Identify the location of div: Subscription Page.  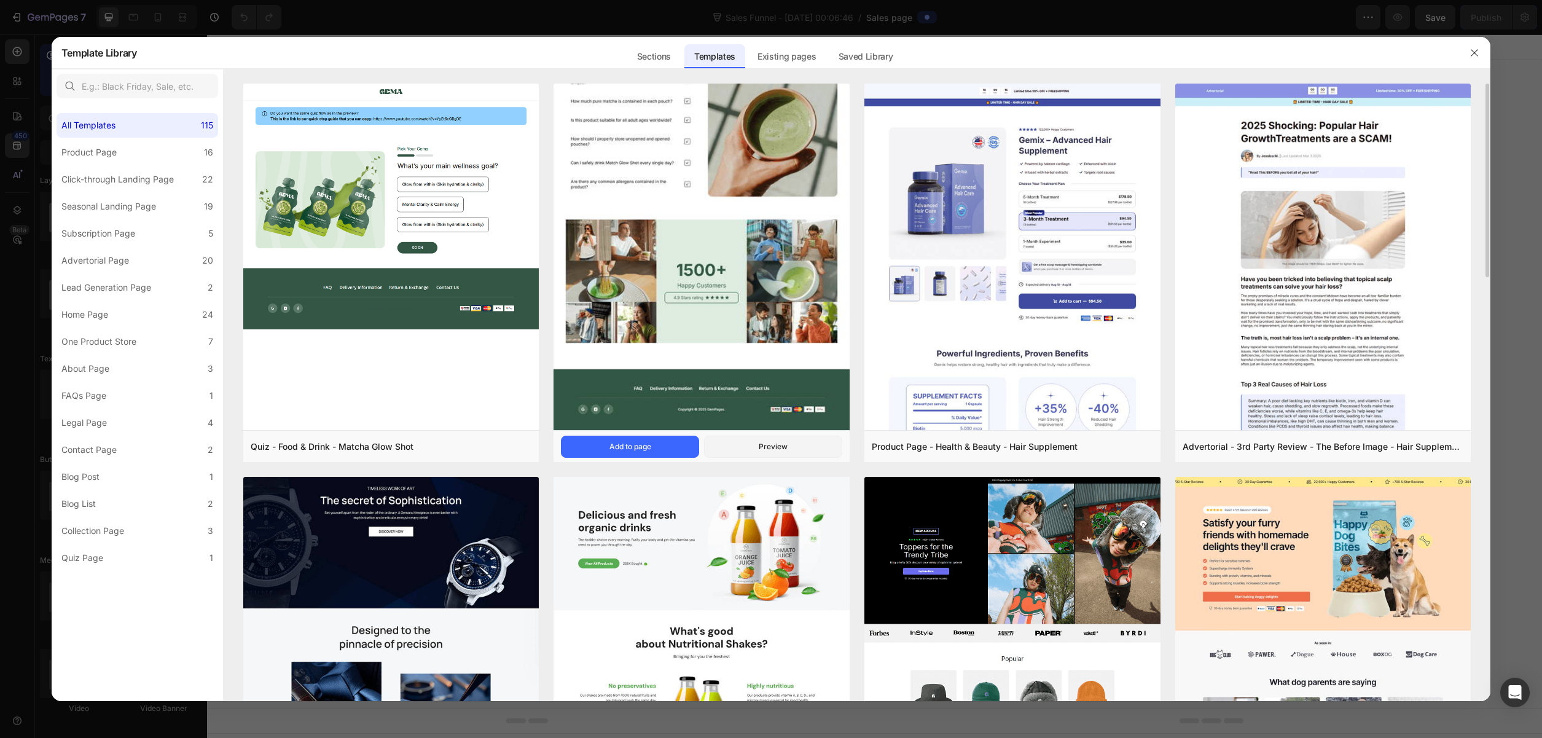
(98, 234).